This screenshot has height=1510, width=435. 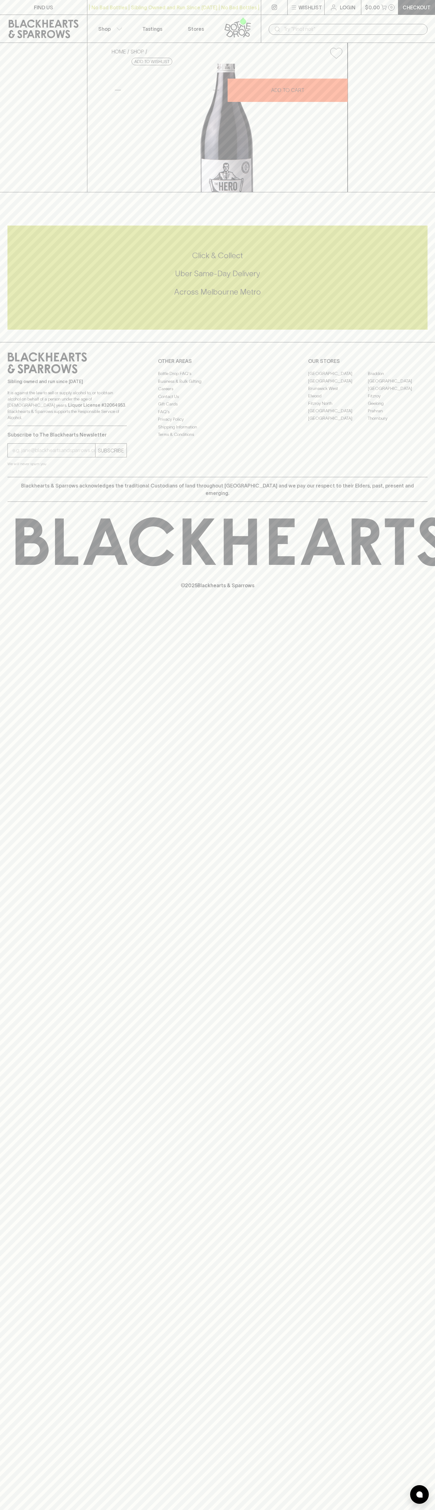 What do you see at coordinates (217, 396) in the screenshot?
I see `a: Contact Us` at bounding box center [217, 396].